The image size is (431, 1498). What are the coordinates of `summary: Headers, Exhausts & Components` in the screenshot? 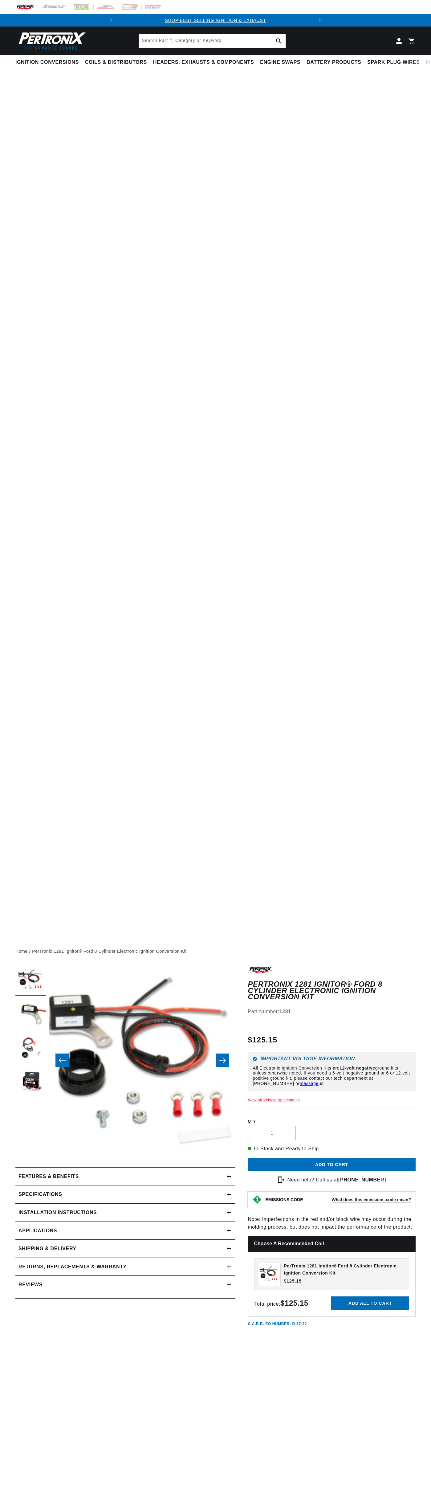 It's located at (203, 62).